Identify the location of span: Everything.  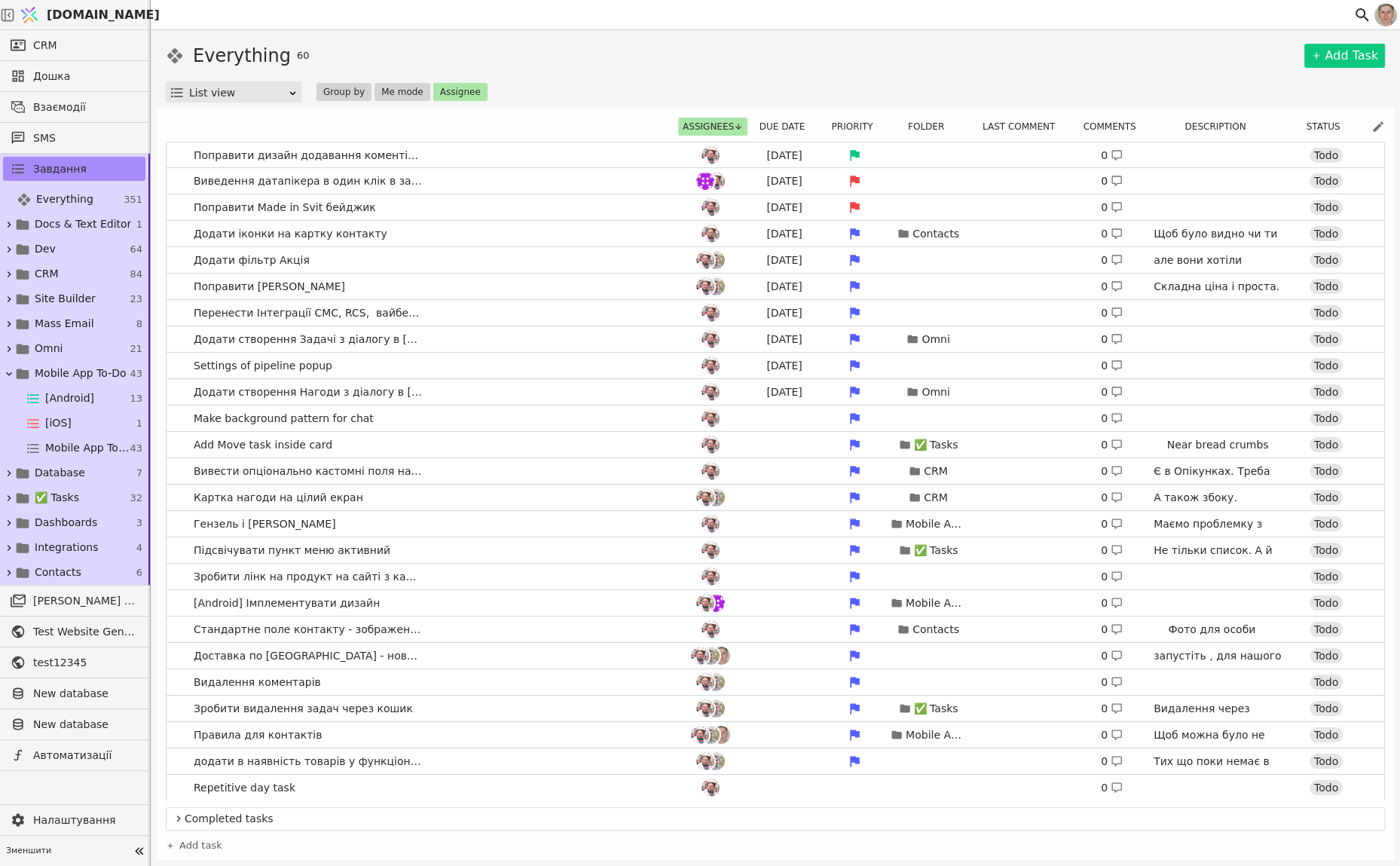
(65, 199).